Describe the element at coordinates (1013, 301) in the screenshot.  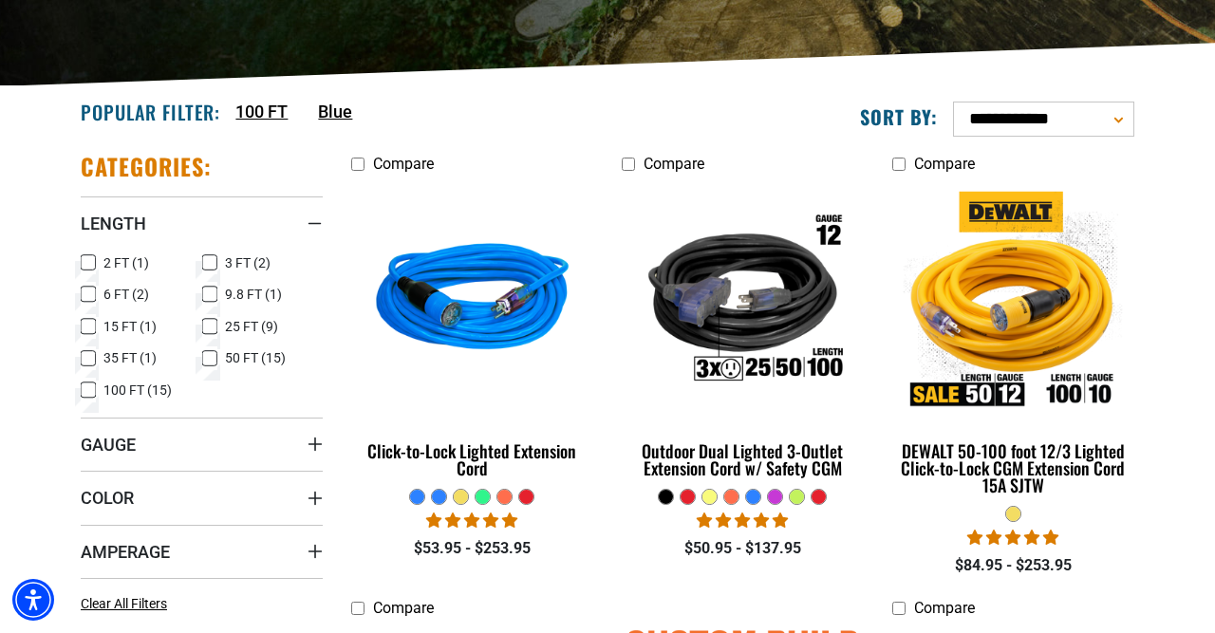
I see `img: DEWALT 50-100 foot 12/3 Lighted Click-to-Lock CGM Extension Cord 15A SJTW` at that location.